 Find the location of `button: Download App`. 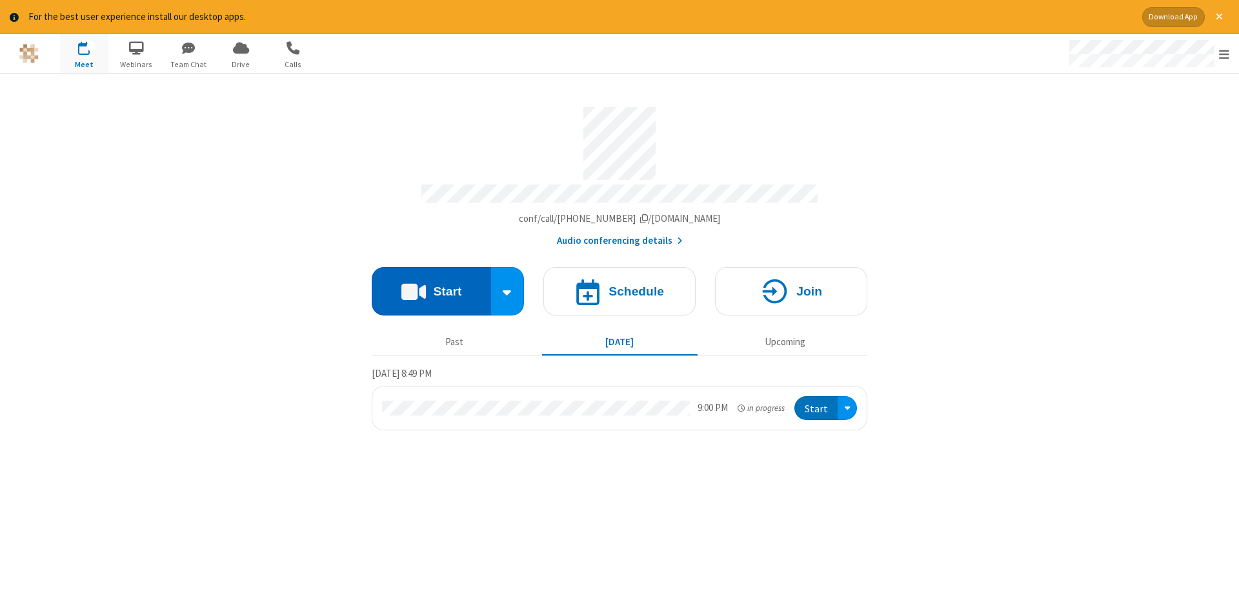

button: Download App is located at coordinates (1173, 17).